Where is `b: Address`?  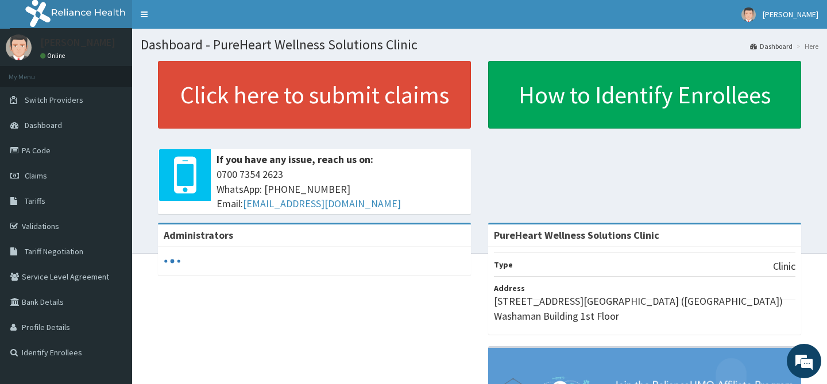 b: Address is located at coordinates (510, 288).